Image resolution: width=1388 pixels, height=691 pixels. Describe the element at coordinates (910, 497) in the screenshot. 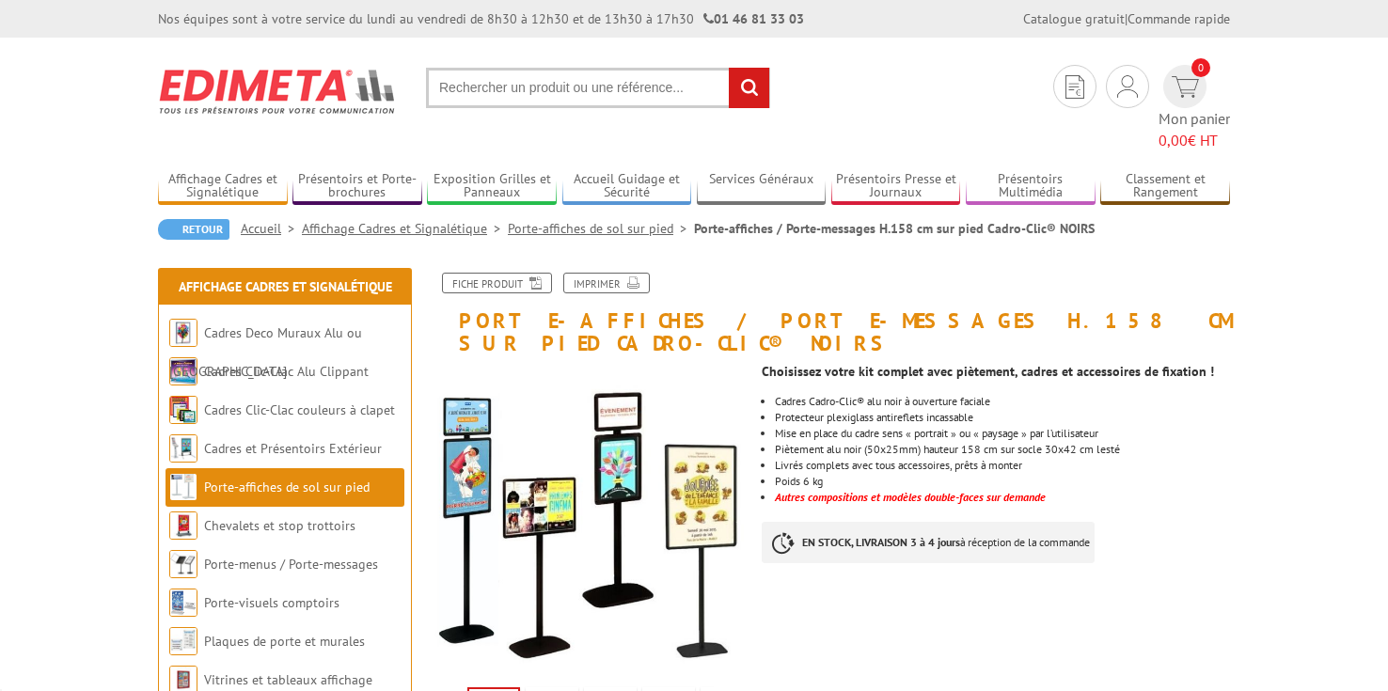

I see `font: Autres compositions et modèles double-faces sur demande` at that location.